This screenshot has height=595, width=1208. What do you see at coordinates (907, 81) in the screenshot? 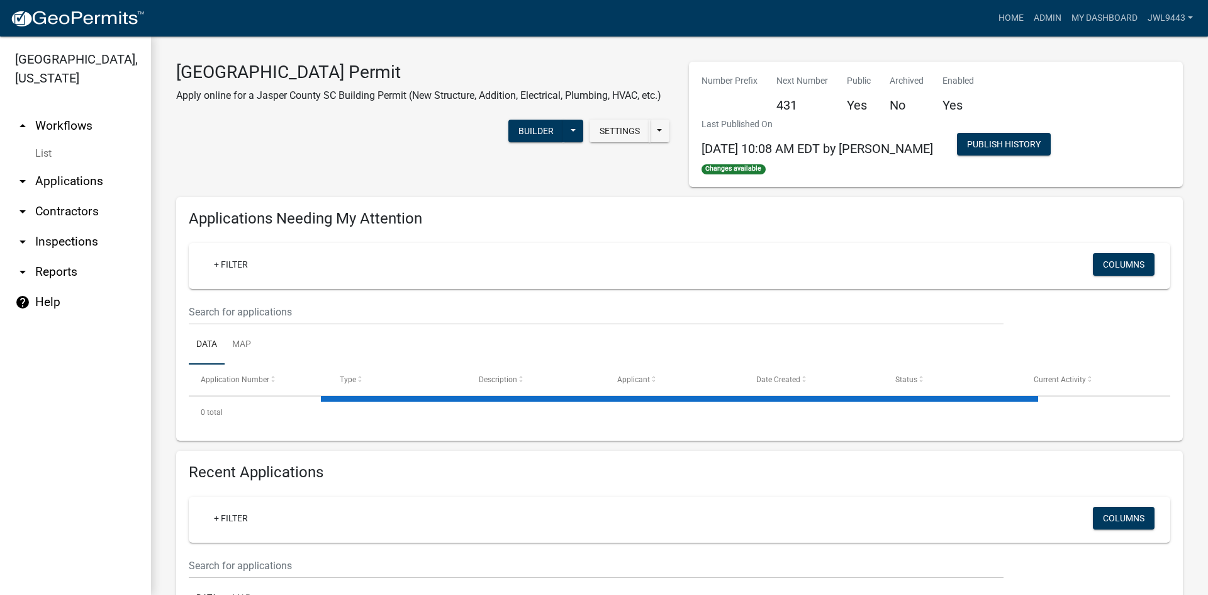
I see `p: Archived` at bounding box center [907, 81].